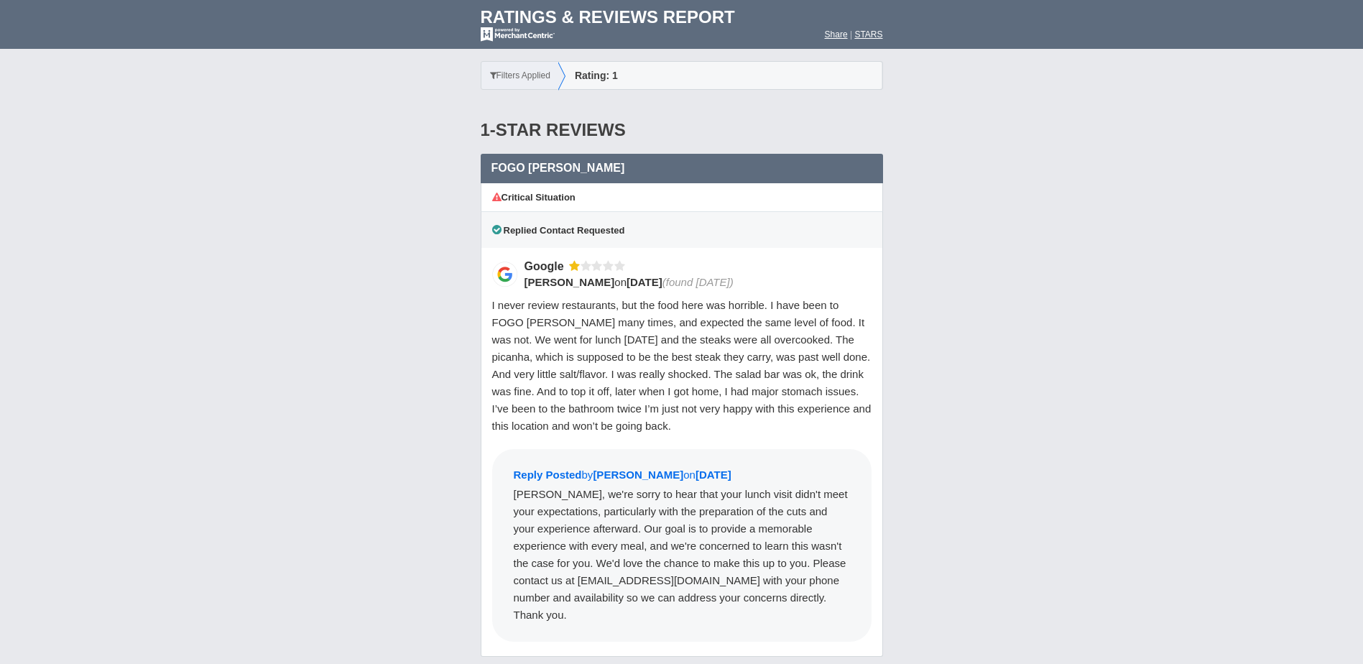 Image resolution: width=1363 pixels, height=664 pixels. I want to click on span: Reply Posted, so click(548, 474).